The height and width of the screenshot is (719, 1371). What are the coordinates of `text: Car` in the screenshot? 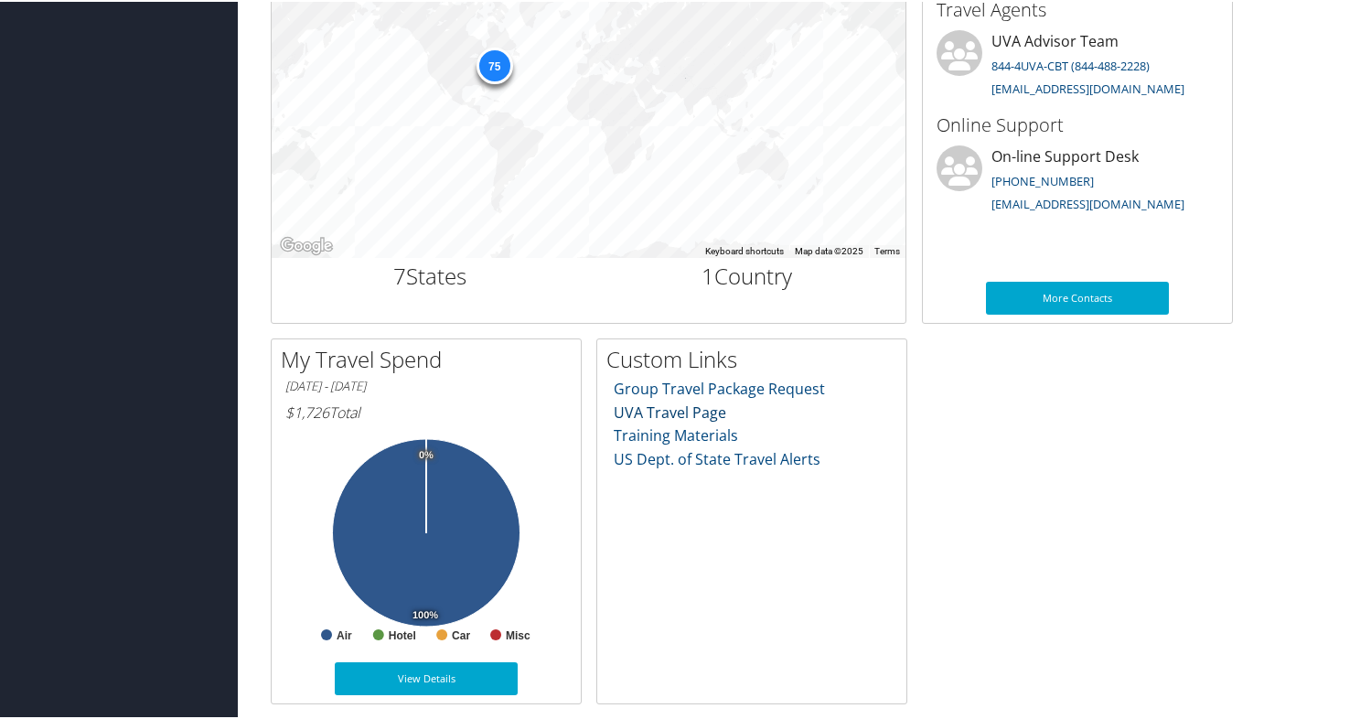 It's located at (461, 634).